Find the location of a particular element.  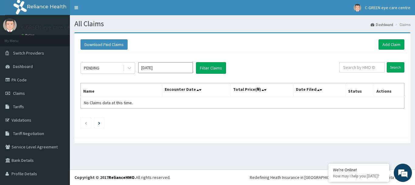

li: Claims is located at coordinates (402, 24).